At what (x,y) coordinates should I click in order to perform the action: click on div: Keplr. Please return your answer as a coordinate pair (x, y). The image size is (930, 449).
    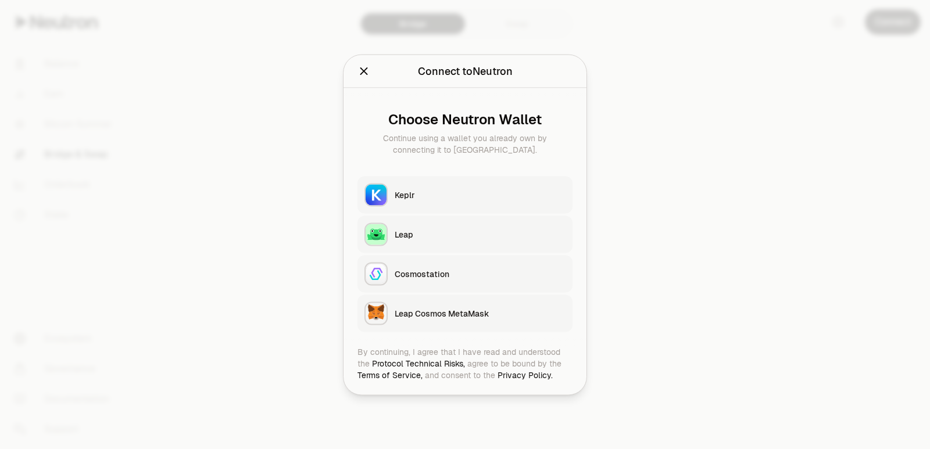
    Looking at the image, I should click on (480, 195).